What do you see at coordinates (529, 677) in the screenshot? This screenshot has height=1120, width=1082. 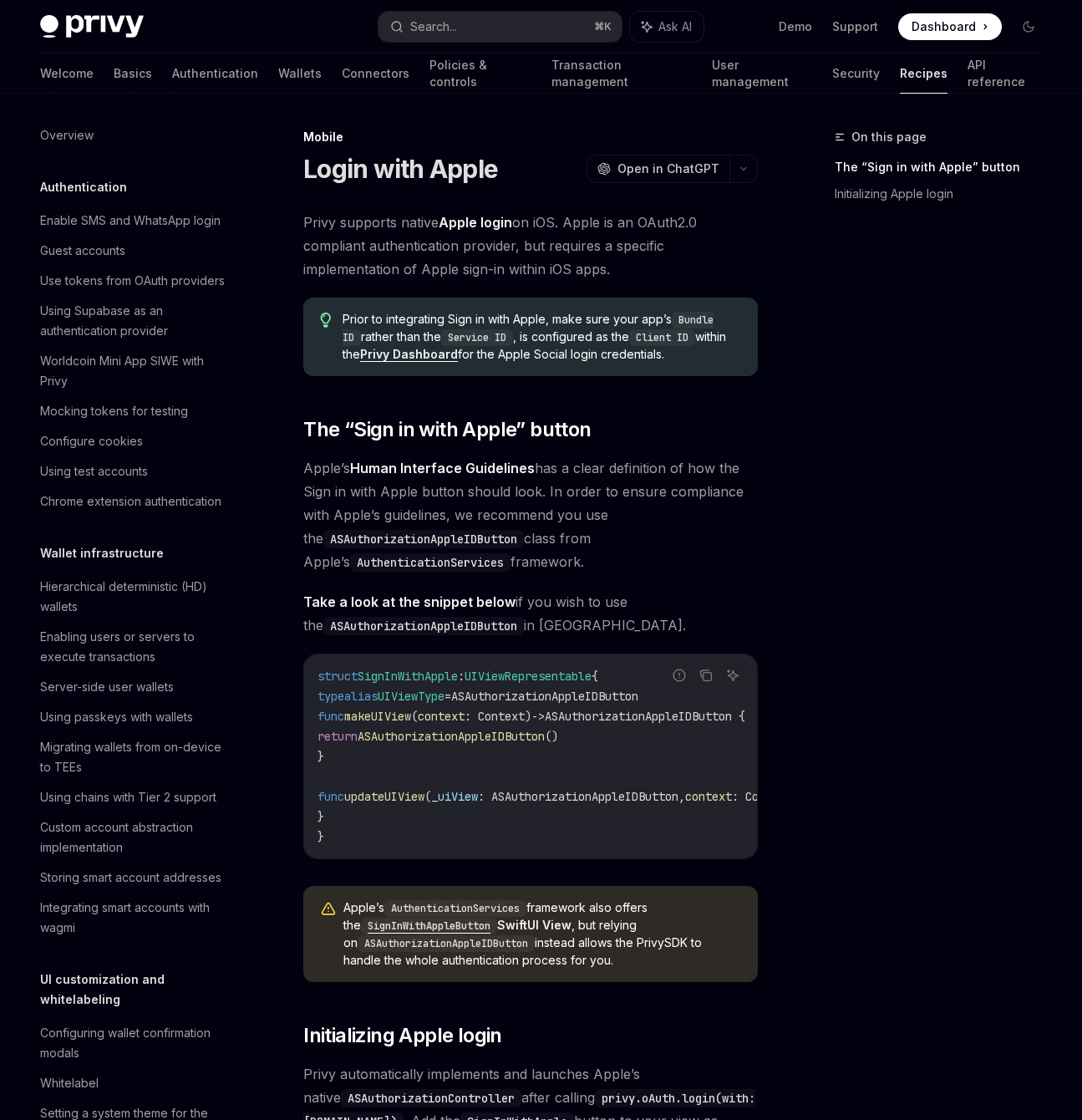 I see `span: UIViewRepresentable` at bounding box center [529, 677].